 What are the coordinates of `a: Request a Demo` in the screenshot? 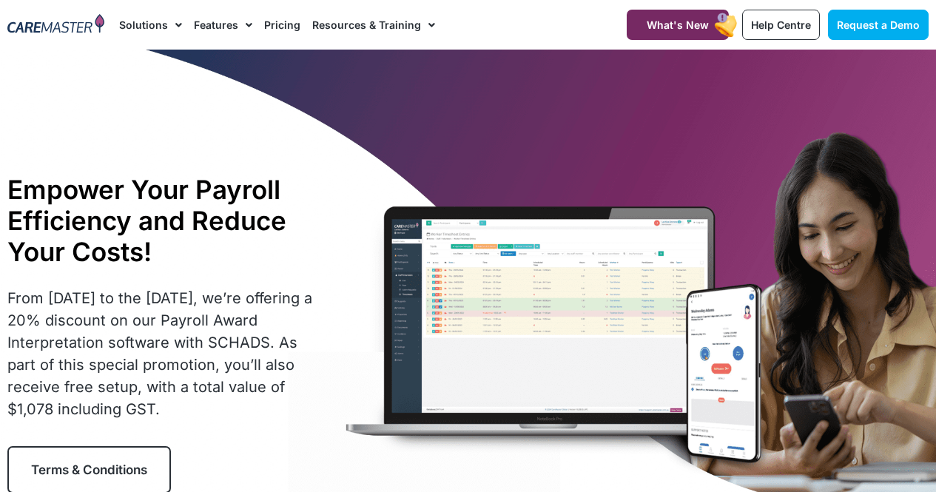 It's located at (878, 24).